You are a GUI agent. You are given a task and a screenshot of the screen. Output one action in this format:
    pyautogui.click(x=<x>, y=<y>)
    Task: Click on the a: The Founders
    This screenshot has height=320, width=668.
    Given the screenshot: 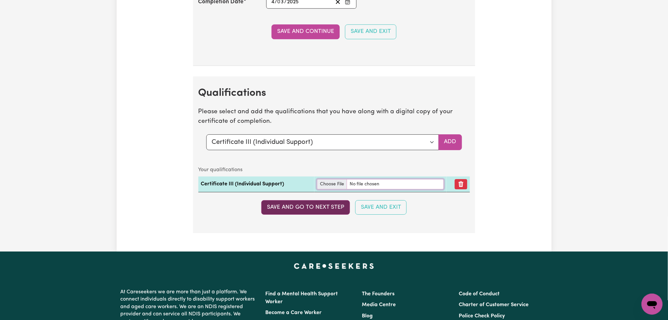 What is the action you would take?
    pyautogui.click(x=378, y=294)
    